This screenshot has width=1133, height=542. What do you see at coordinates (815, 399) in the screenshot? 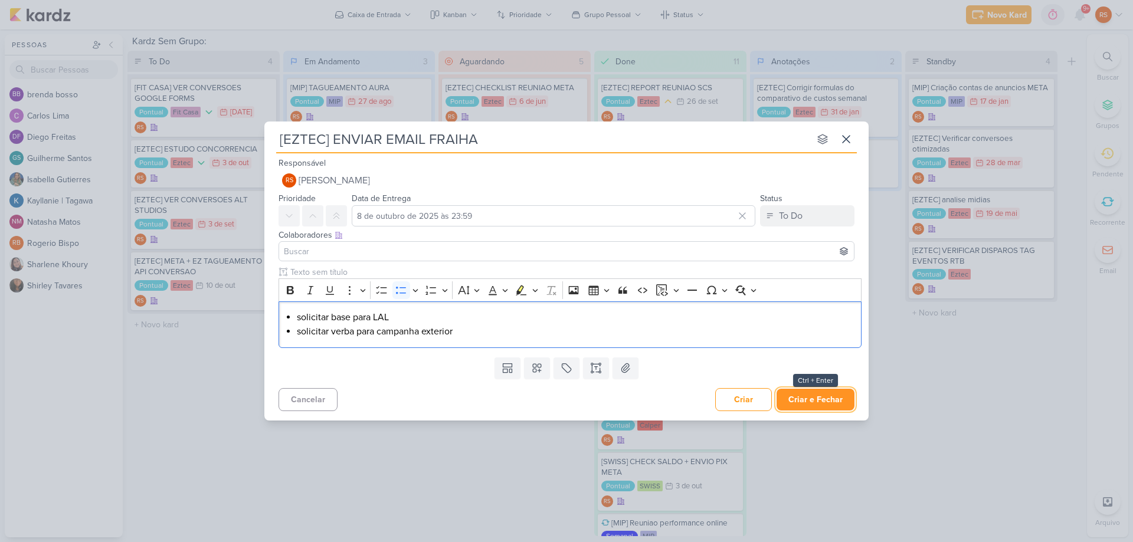
I see `button: Criar e Fechar` at bounding box center [815, 399].